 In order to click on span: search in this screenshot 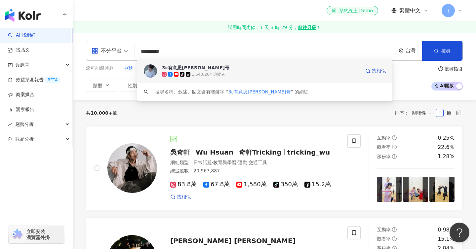, I will do `click(146, 92)`.